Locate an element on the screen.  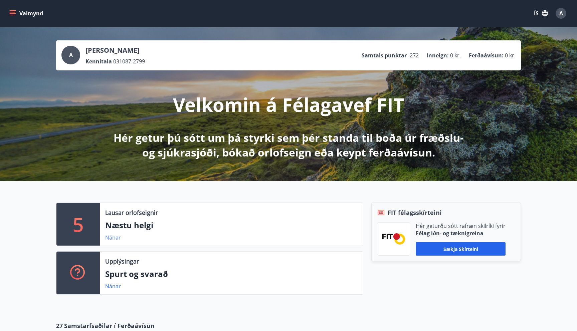
span: 27 is located at coordinates (59, 326).